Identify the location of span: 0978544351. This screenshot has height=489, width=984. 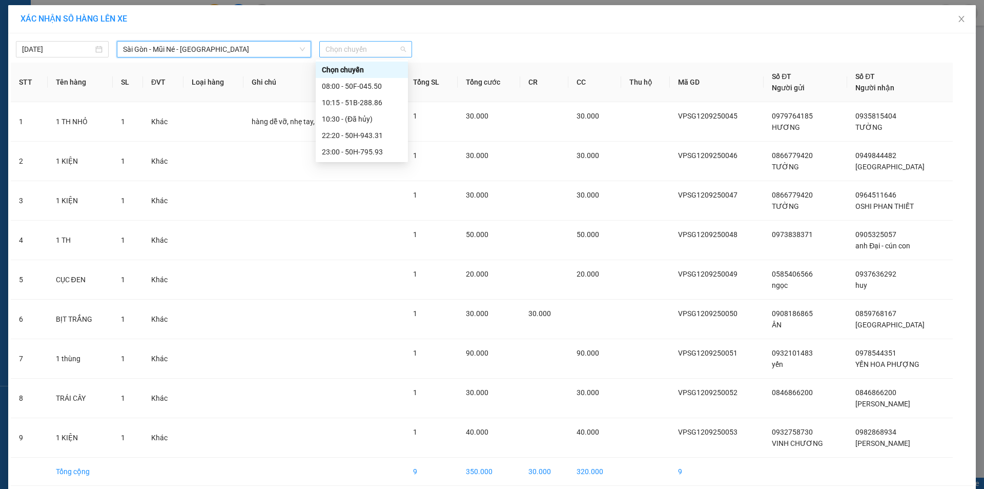
(876, 353).